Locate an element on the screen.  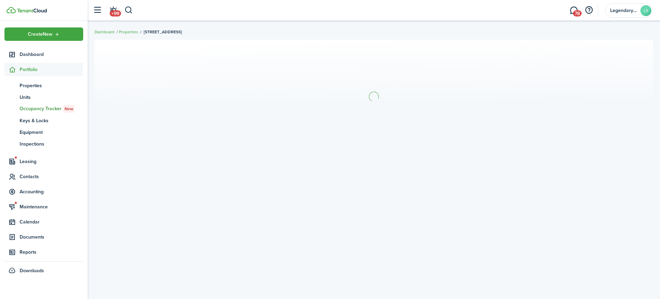
a: Units is located at coordinates (44, 97).